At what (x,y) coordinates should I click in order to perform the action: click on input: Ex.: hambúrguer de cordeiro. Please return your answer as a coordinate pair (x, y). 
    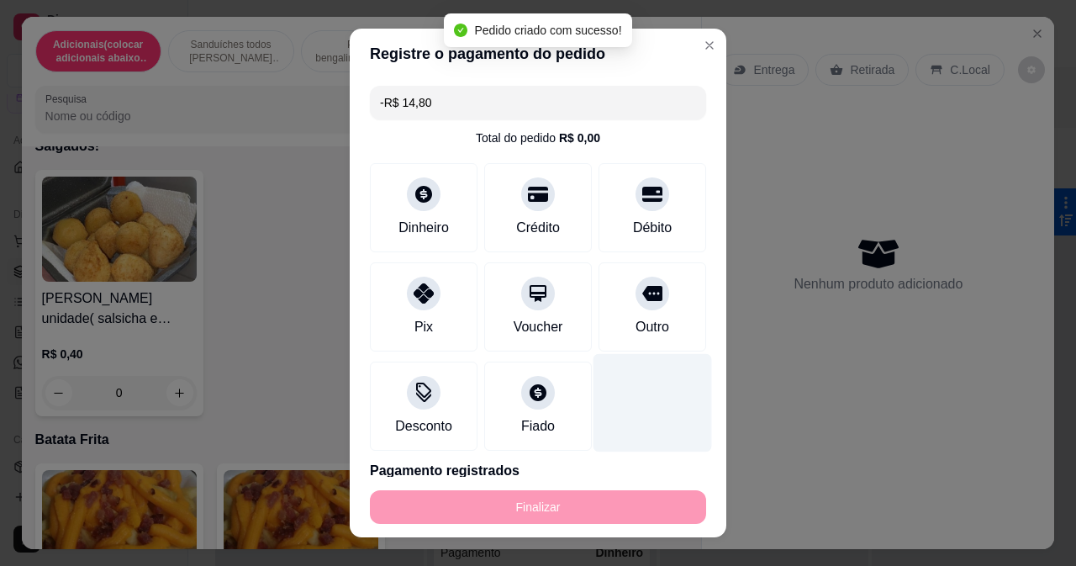
    Looking at the image, I should click on (538, 103).